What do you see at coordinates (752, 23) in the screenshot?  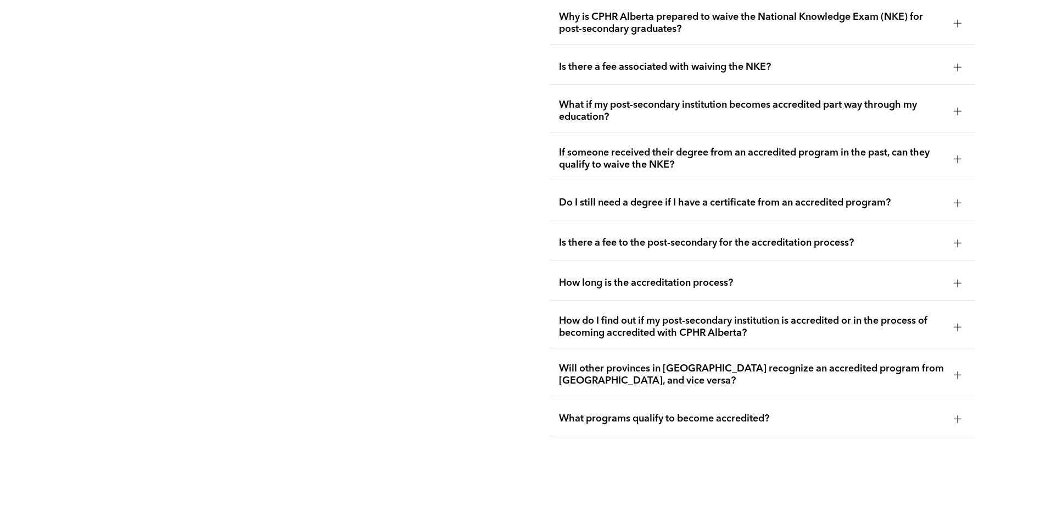 I see `span: Why is CPHR Alberta prepared to waive the National Knowledge Exam (NKE) for post-secondary gradua...` at bounding box center [752, 23].